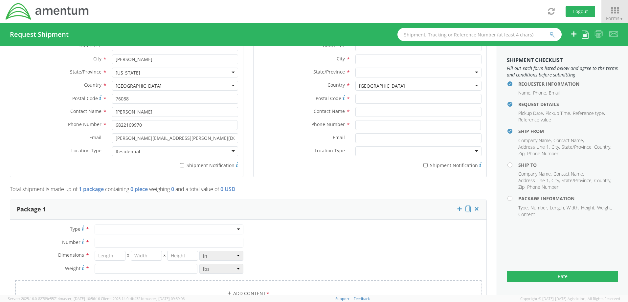 Image resolution: width=628 pixels, height=302 pixels. Describe the element at coordinates (540, 93) in the screenshot. I see `li: Phone` at that location.